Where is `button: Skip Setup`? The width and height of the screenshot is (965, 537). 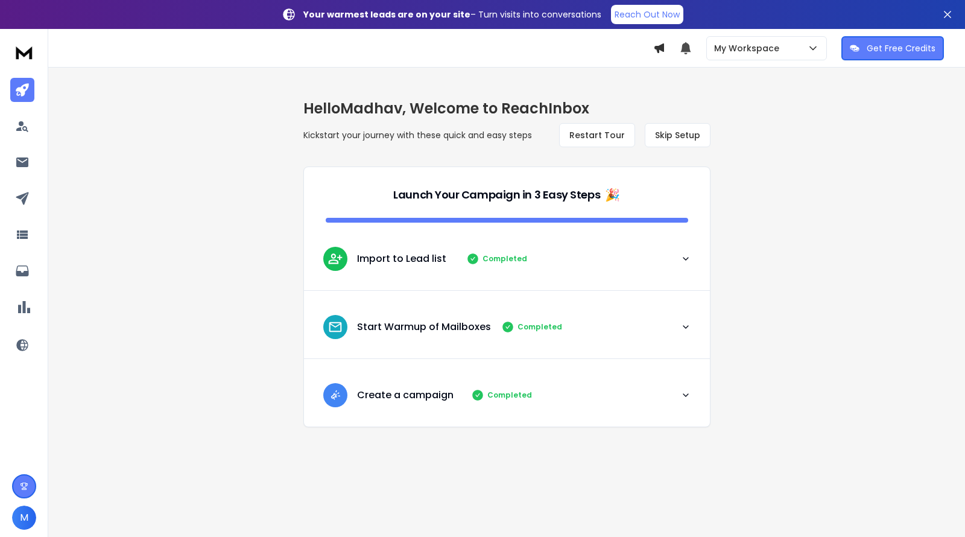 button: Skip Setup is located at coordinates (677, 135).